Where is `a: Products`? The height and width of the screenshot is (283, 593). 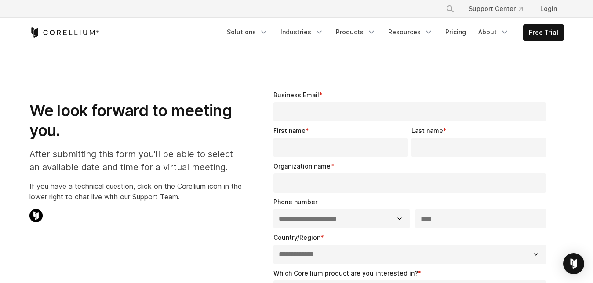
a: Products is located at coordinates (356, 32).